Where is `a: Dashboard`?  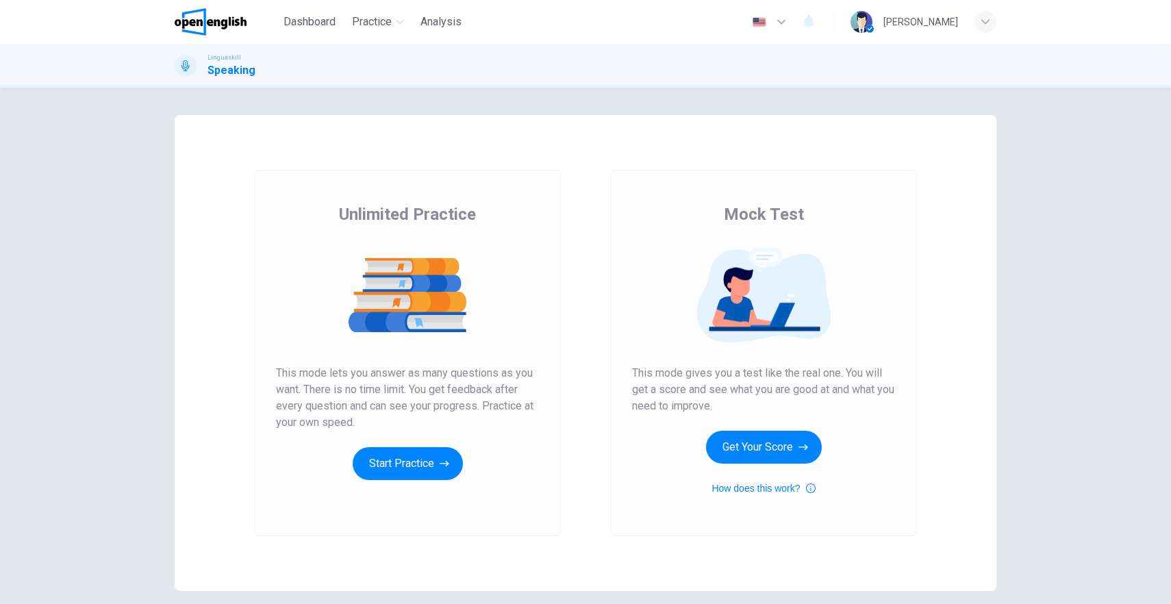
a: Dashboard is located at coordinates (309, 22).